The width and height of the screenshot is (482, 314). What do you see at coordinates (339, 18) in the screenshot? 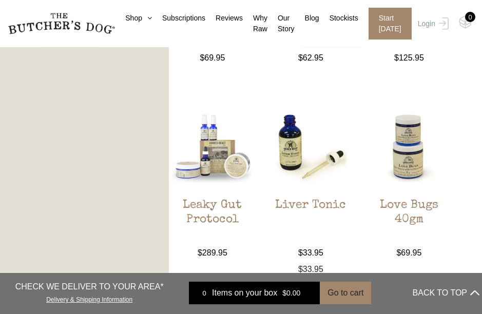
I see `a: Stockists` at bounding box center [339, 18].